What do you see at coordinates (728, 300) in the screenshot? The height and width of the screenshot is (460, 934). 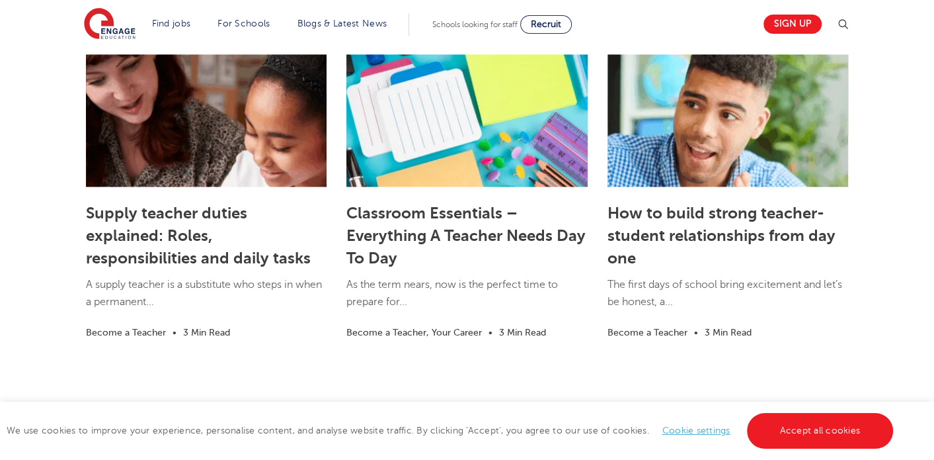 I see `p: The first days of school bring excitement and let’s be honest, a...` at bounding box center [728, 300].